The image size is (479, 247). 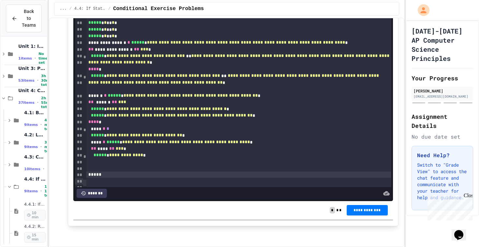 What do you see at coordinates (43, 58) in the screenshot?
I see `span: No time set` at bounding box center [43, 58].